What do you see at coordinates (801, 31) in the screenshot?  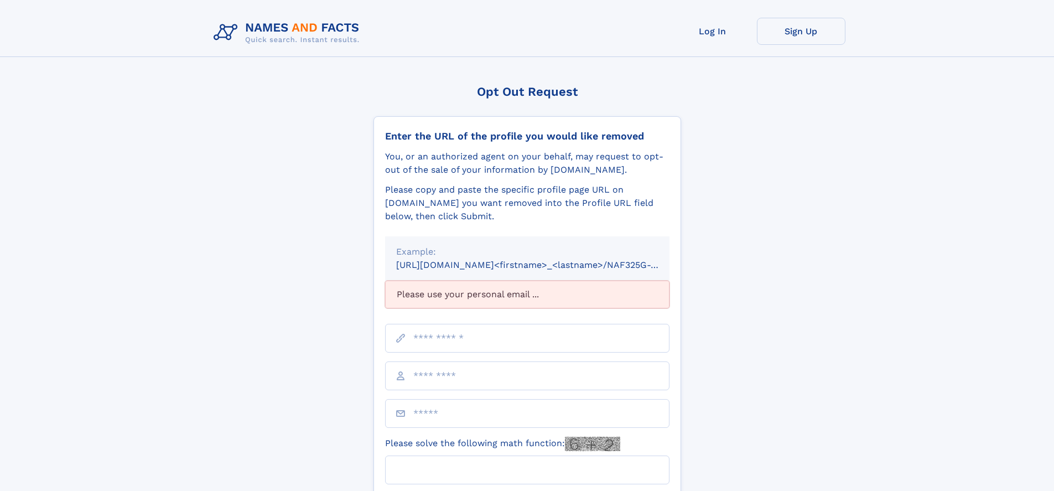 I see `a: Sign Up` at bounding box center [801, 31].